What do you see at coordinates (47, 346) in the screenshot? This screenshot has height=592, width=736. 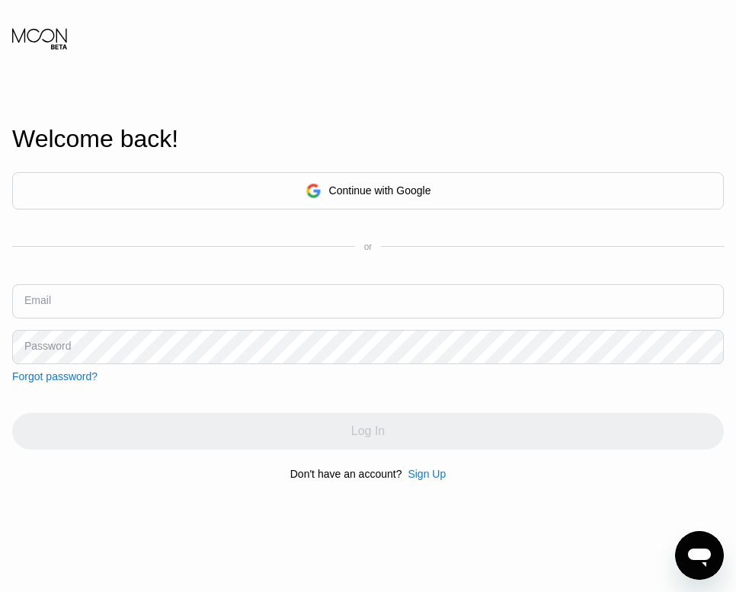 I see `div: Password` at bounding box center [47, 346].